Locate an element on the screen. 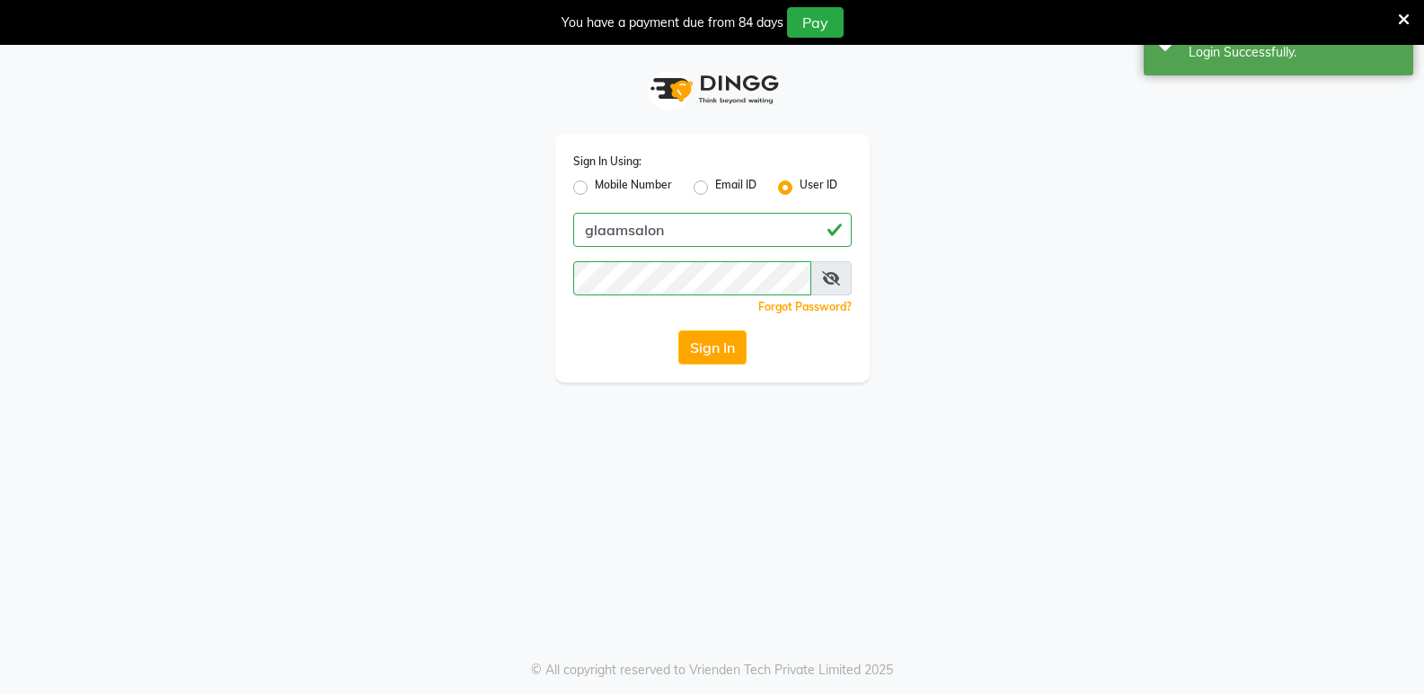 Image resolution: width=1424 pixels, height=694 pixels. a: Forgot Password? is located at coordinates (805, 306).